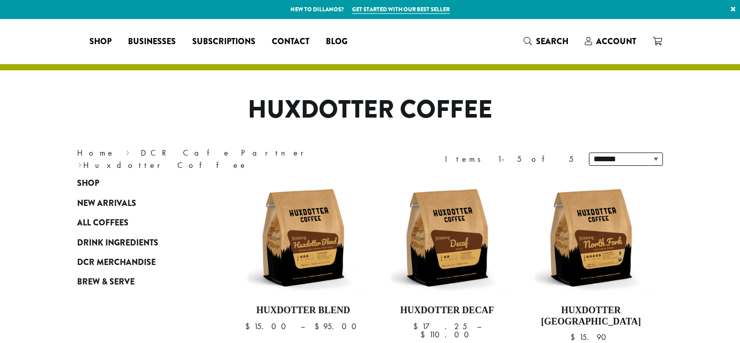 Image resolution: width=740 pixels, height=343 pixels. What do you see at coordinates (139, 223) in the screenshot?
I see `a: All Coffees` at bounding box center [139, 223].